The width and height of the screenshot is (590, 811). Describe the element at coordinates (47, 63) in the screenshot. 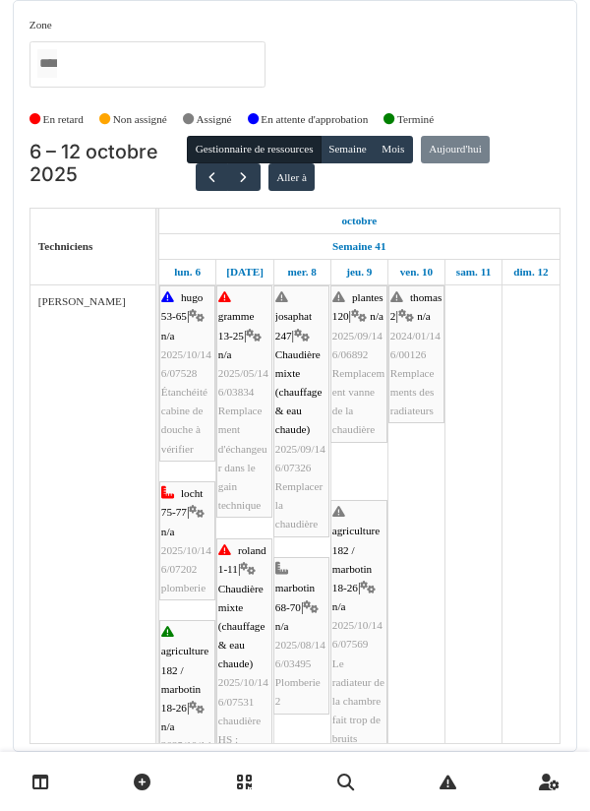

I see `input: Tous` at that location.